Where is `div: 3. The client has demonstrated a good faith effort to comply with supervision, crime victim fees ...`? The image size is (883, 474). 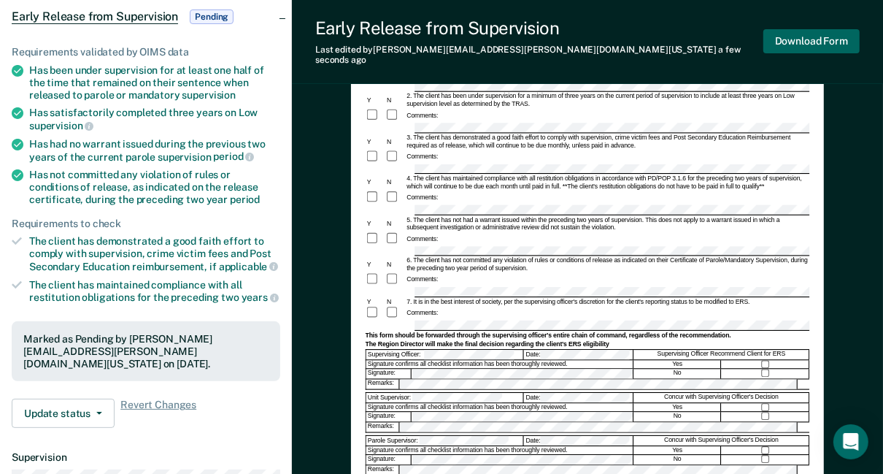 div: 3. The client has demonstrated a good faith effort to comply with supervision, crime victim fees ... is located at coordinates (607, 142).